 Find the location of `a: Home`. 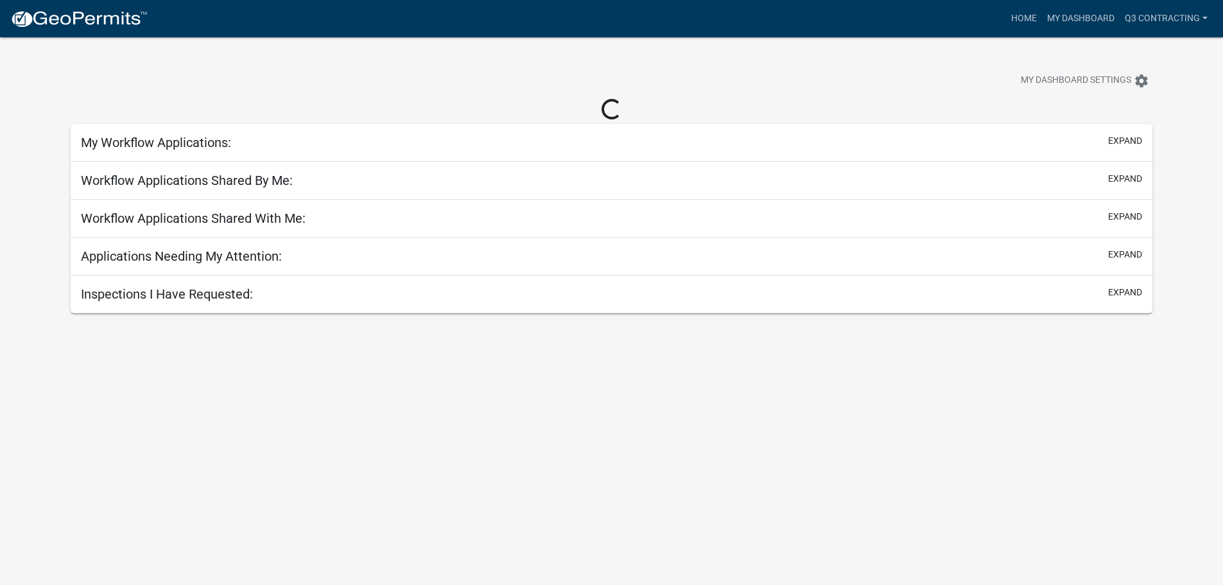

a: Home is located at coordinates (1024, 19).